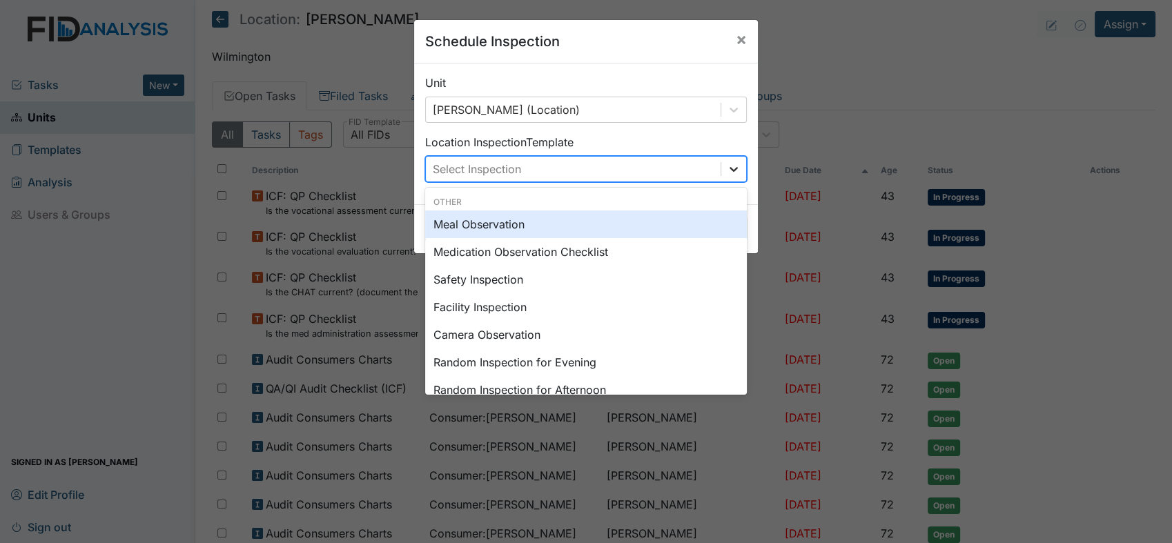 The image size is (1172, 543). Describe the element at coordinates (586, 202) in the screenshot. I see `div: Other` at that location.